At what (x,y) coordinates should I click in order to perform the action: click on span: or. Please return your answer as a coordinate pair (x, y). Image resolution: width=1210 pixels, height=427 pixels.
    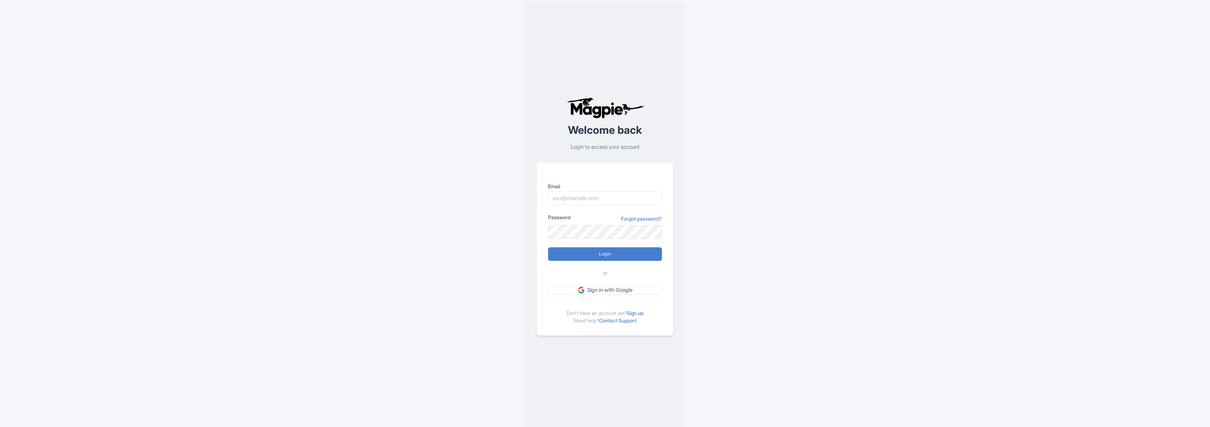
    Looking at the image, I should click on (605, 273).